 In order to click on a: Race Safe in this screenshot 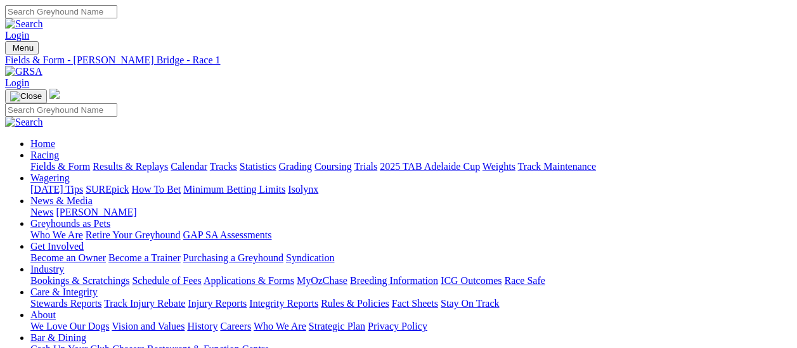, I will do `click(524, 280)`.